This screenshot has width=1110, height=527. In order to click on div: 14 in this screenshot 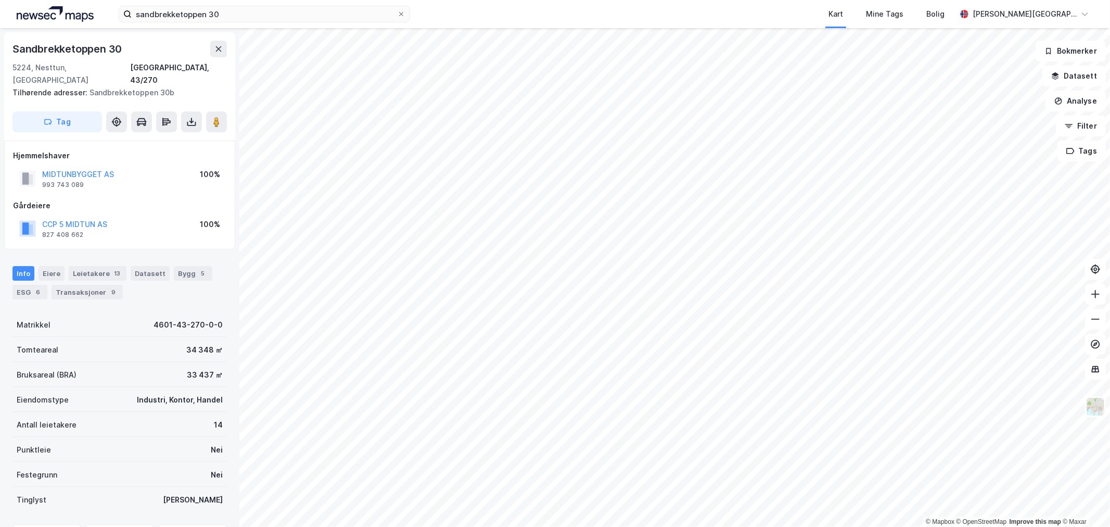, I will do `click(218, 425)`.